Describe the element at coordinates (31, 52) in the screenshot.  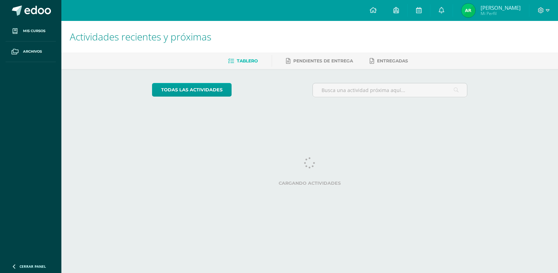
I see `a: Archivos` at that location.